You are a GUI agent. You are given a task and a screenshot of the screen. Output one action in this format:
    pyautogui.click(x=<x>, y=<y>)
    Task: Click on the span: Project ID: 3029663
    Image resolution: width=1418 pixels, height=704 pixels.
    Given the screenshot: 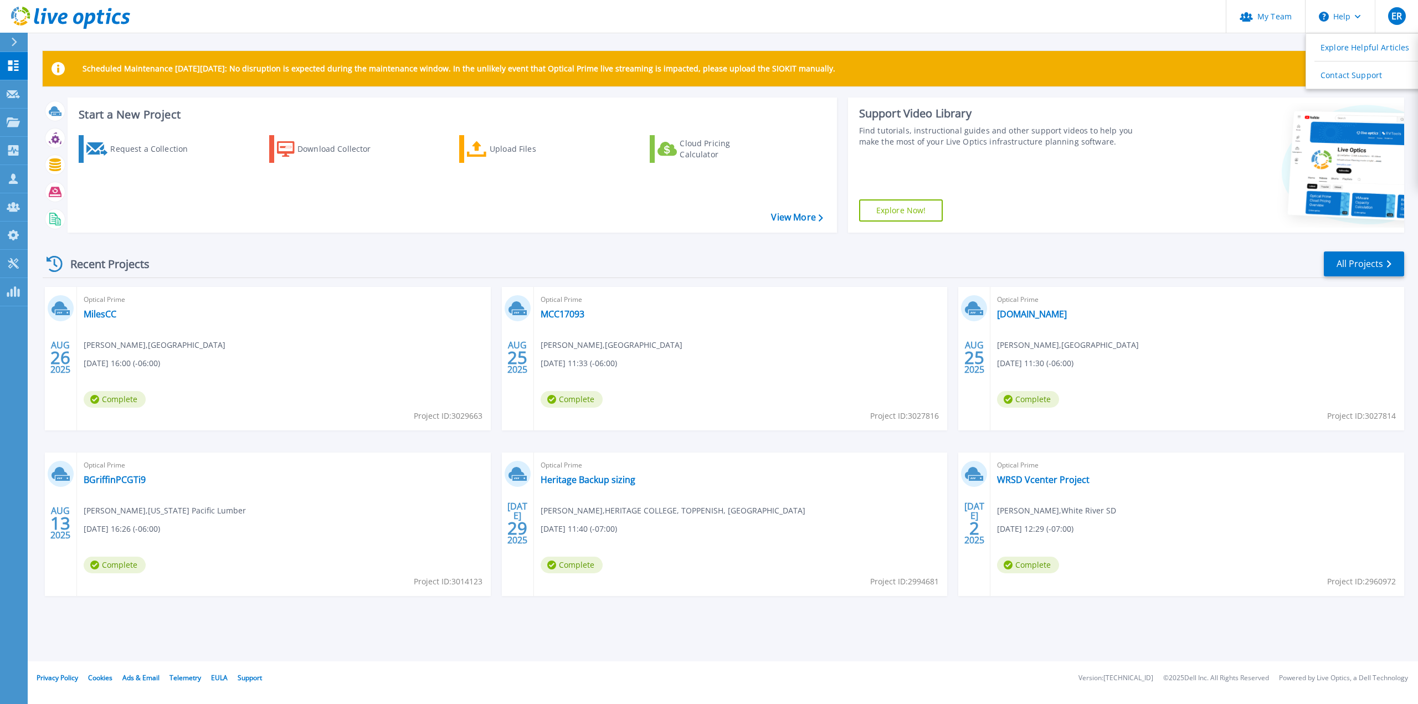 What is the action you would take?
    pyautogui.click(x=448, y=416)
    